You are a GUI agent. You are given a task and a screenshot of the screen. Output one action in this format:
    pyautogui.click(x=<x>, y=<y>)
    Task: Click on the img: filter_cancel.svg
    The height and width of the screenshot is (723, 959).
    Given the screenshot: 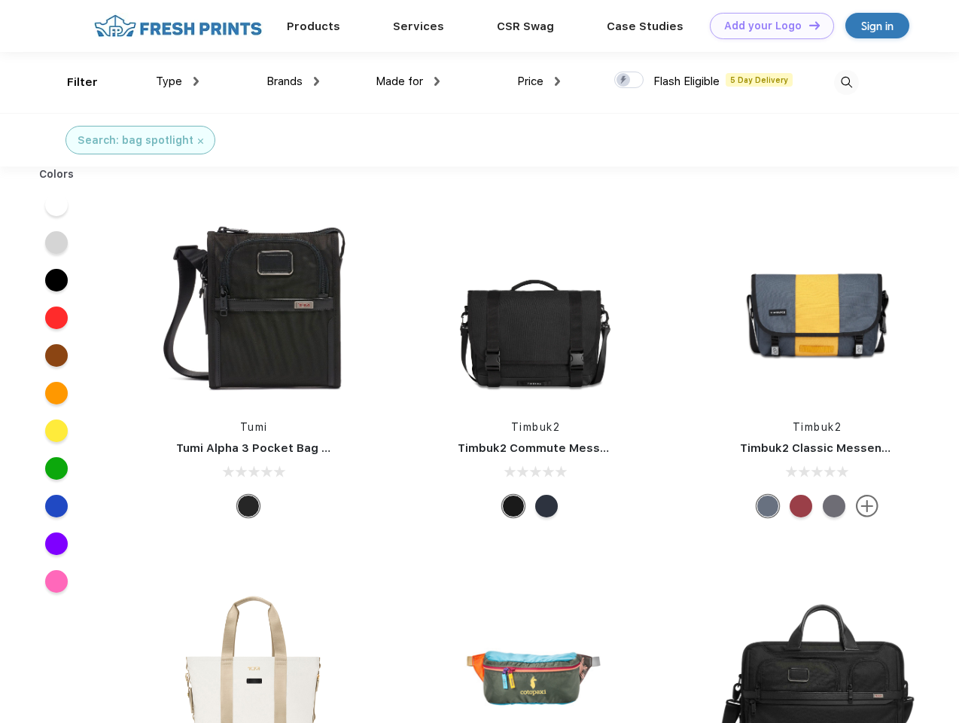 What is the action you would take?
    pyautogui.click(x=200, y=141)
    